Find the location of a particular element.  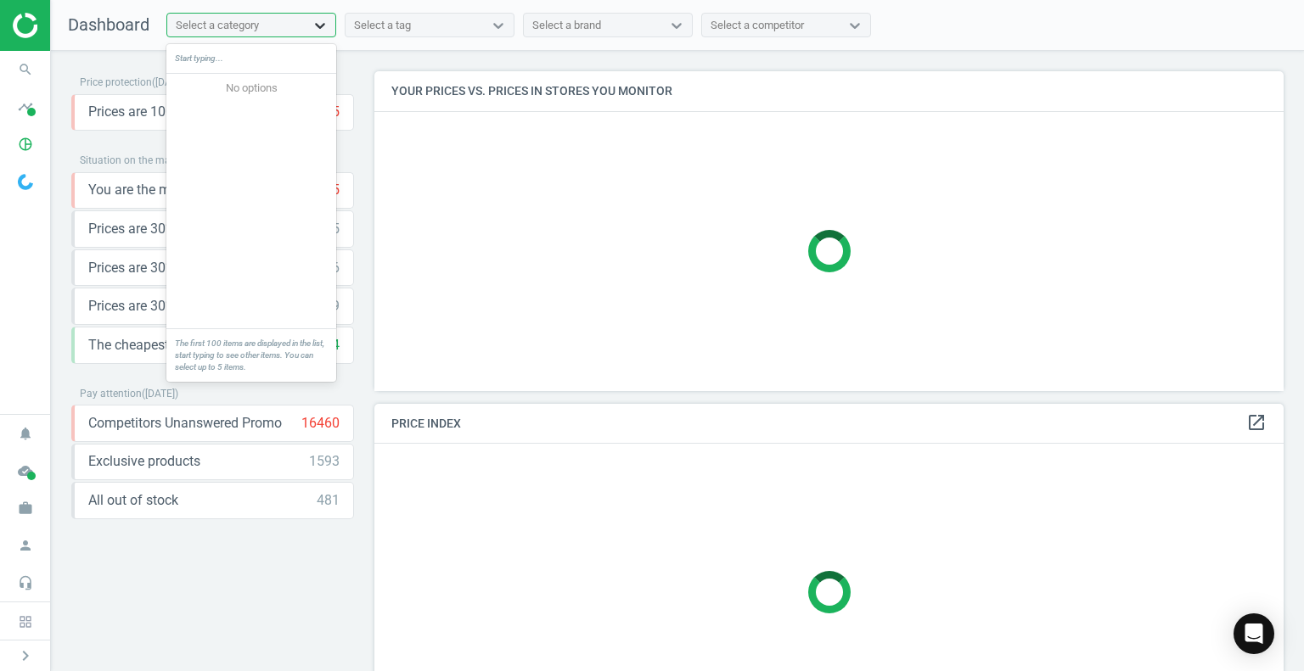

div: No options is located at coordinates (251, 88).